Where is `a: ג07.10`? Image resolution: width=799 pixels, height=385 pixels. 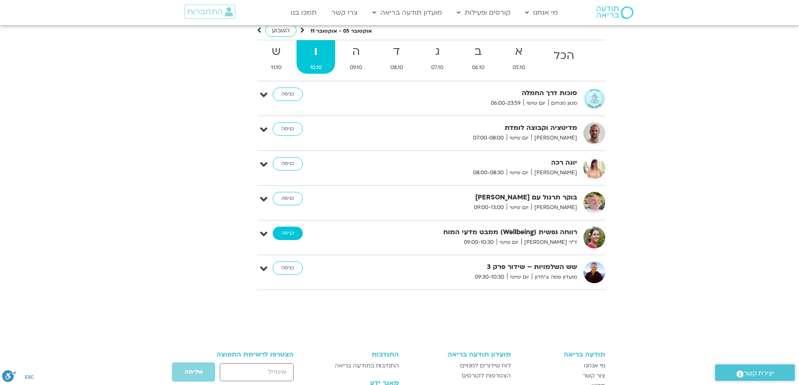
a: ג07.10 is located at coordinates (437, 57).